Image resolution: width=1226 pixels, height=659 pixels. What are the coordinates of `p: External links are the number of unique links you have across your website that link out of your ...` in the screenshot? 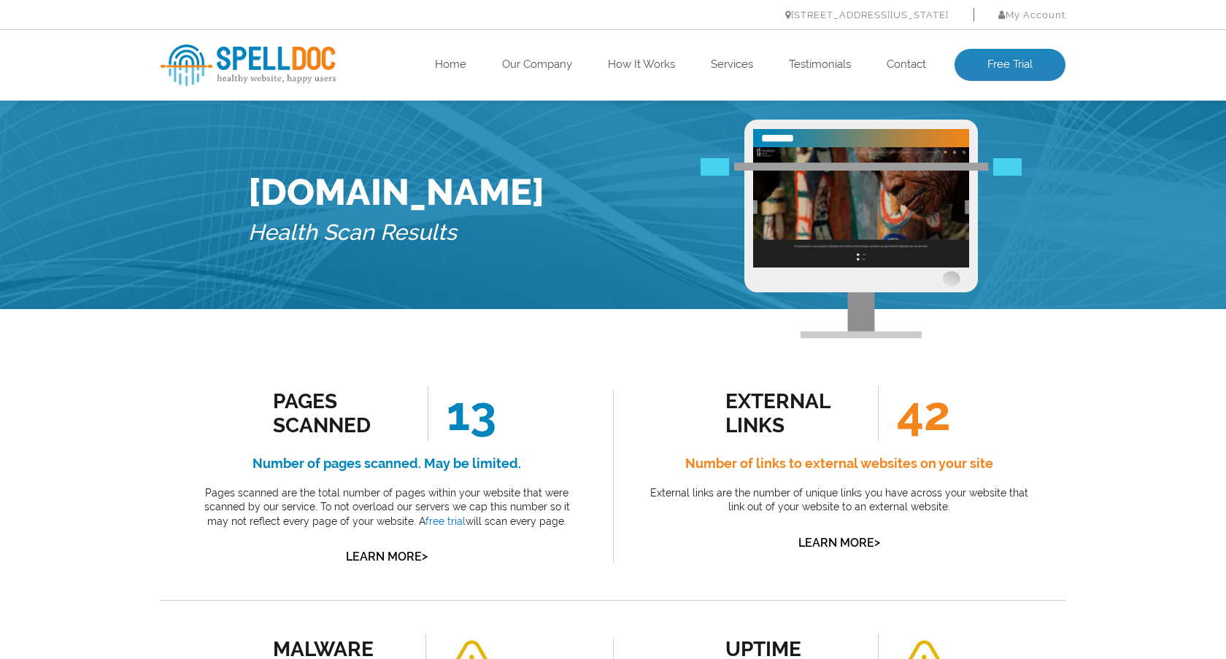 It's located at (839, 500).